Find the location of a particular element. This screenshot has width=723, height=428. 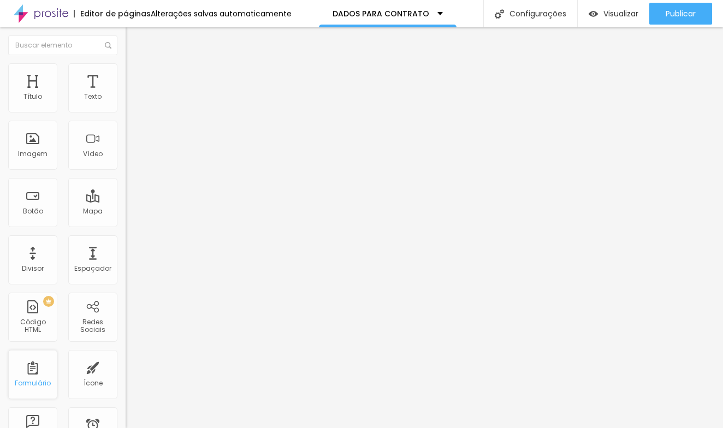

div: Alterações salvas automaticamente is located at coordinates (221, 14).